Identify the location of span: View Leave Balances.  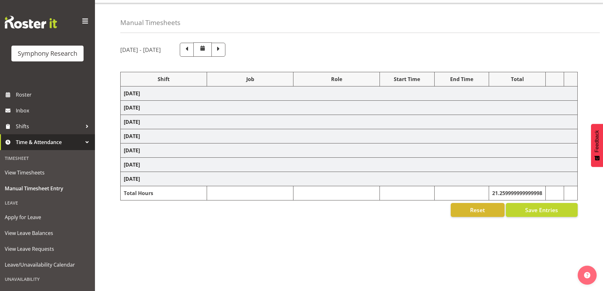
(48, 233).